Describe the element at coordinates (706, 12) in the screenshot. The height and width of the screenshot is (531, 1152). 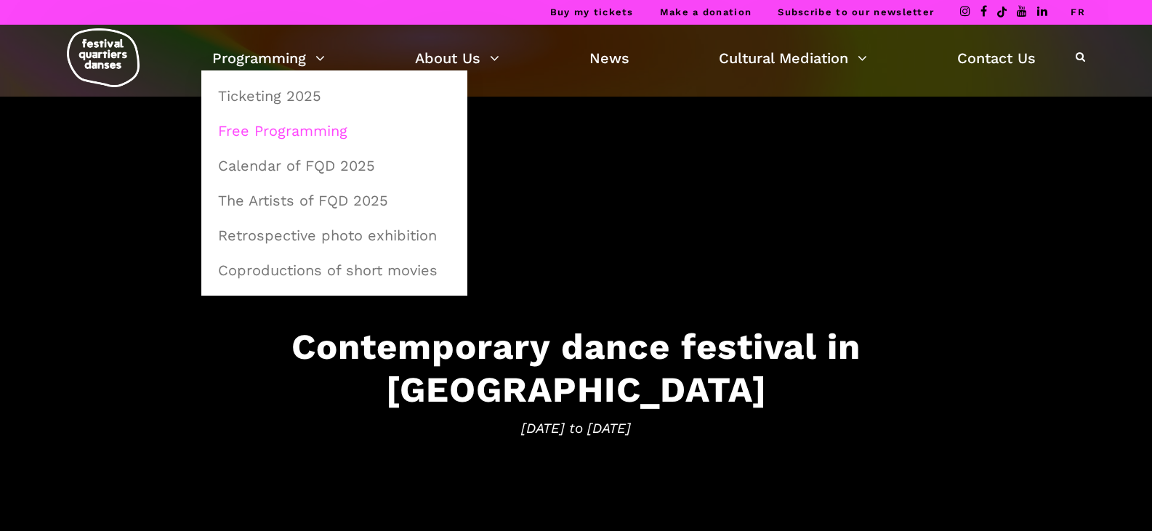
I see `a: Make a donation` at that location.